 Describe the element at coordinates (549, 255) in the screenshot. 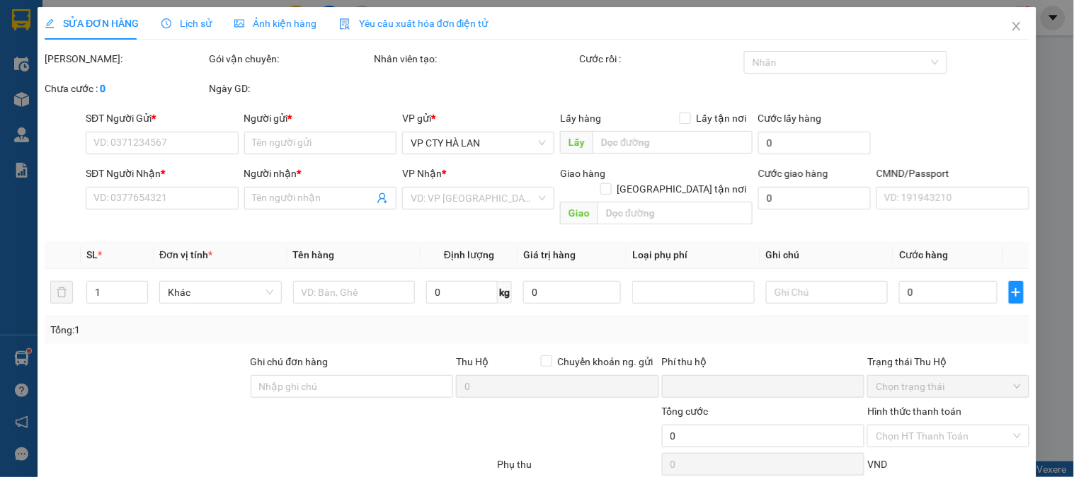

I see `span: Giá trị hàng` at that location.